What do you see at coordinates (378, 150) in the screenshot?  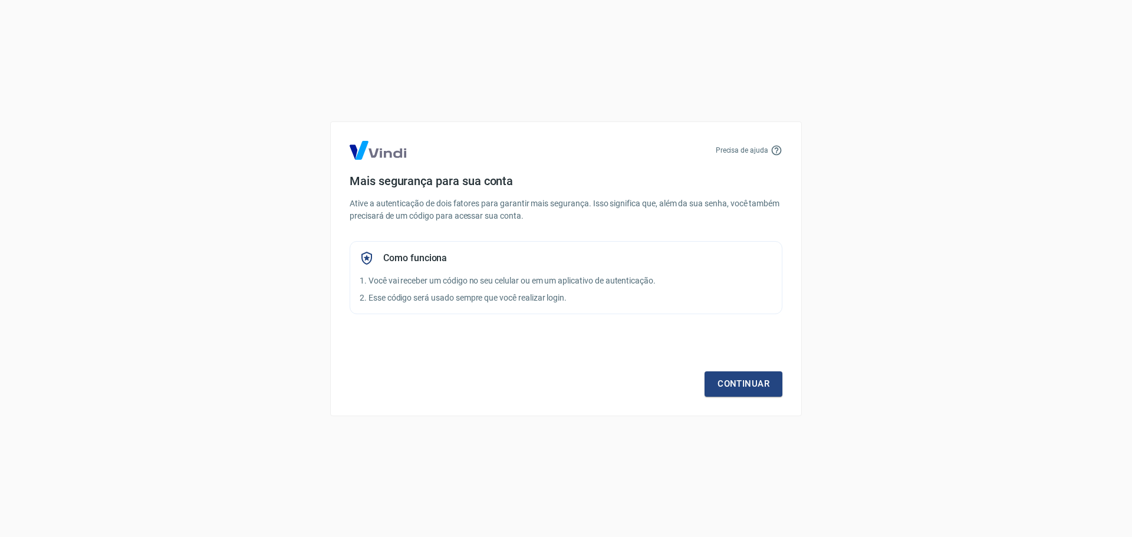 I see `img: Logo Vind` at bounding box center [378, 150].